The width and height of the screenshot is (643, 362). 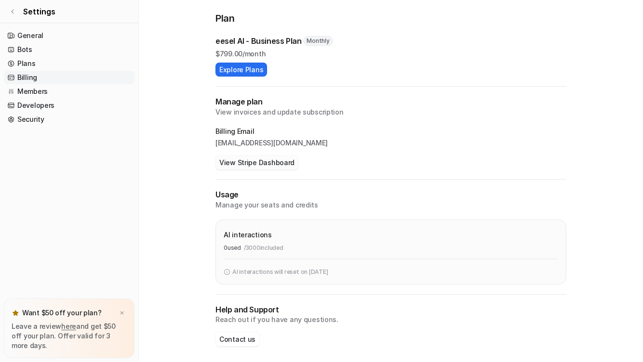 I want to click on p: Usage, so click(x=391, y=195).